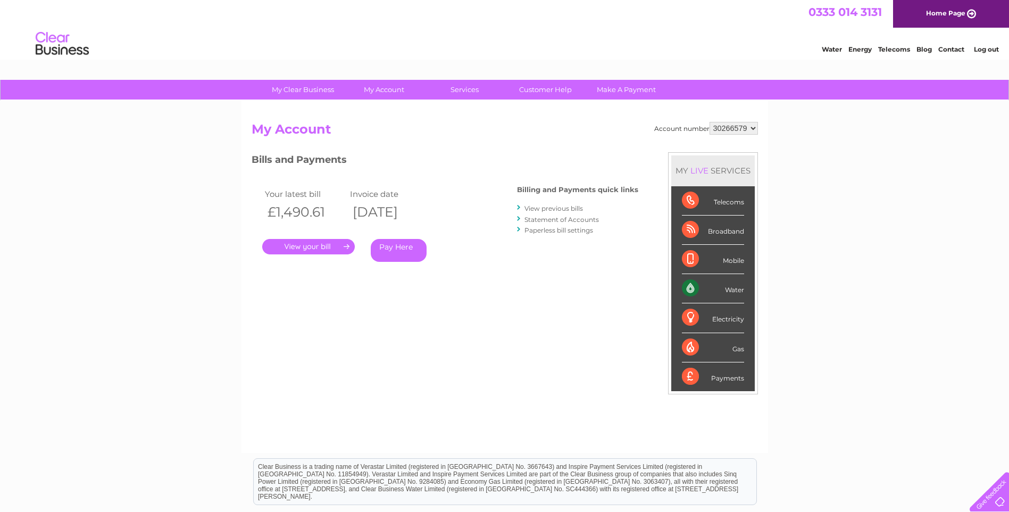 Image resolution: width=1009 pixels, height=512 pixels. Describe the element at coordinates (384, 89) in the screenshot. I see `a: My Account` at that location.